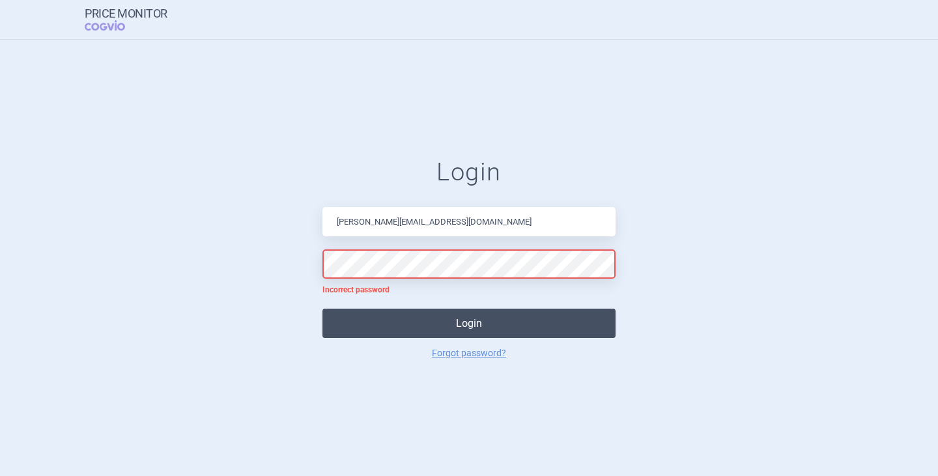 The image size is (938, 476). Describe the element at coordinates (469, 323) in the screenshot. I see `button: Login` at that location.